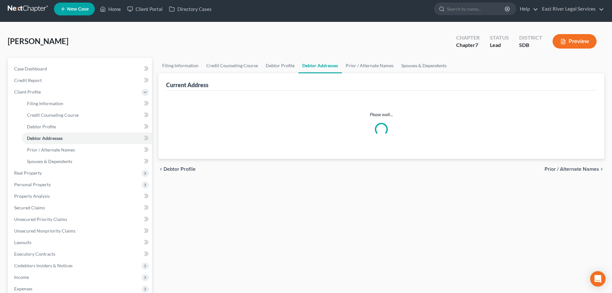 The image size is (612, 293). Describe the element at coordinates (23, 242) in the screenshot. I see `span: Lawsuits` at that location.